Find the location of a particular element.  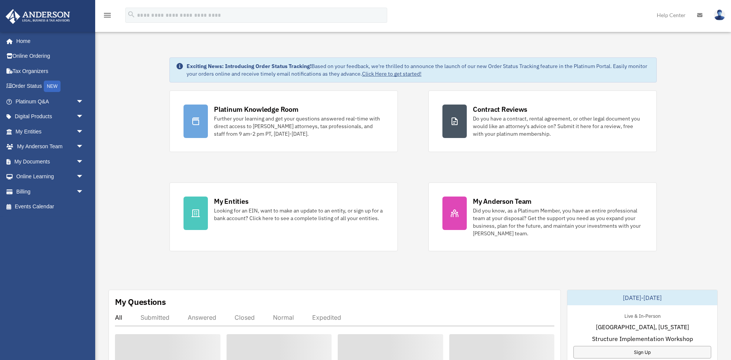

div: Expedited is located at coordinates (327, 318).